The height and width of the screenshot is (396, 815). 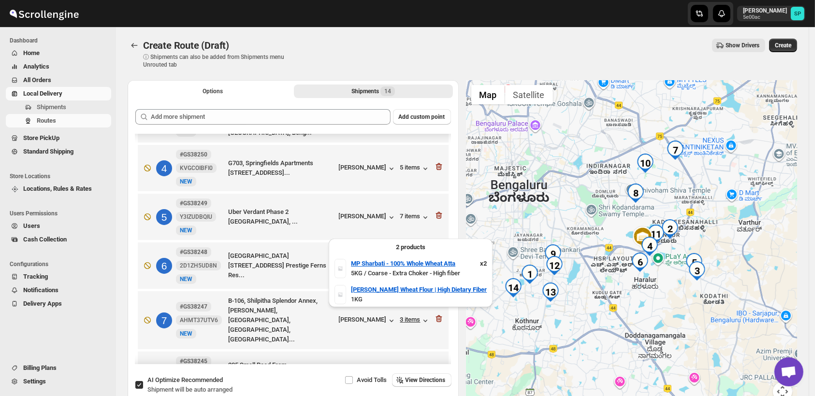 I want to click on input: Add more shipment, so click(x=271, y=117).